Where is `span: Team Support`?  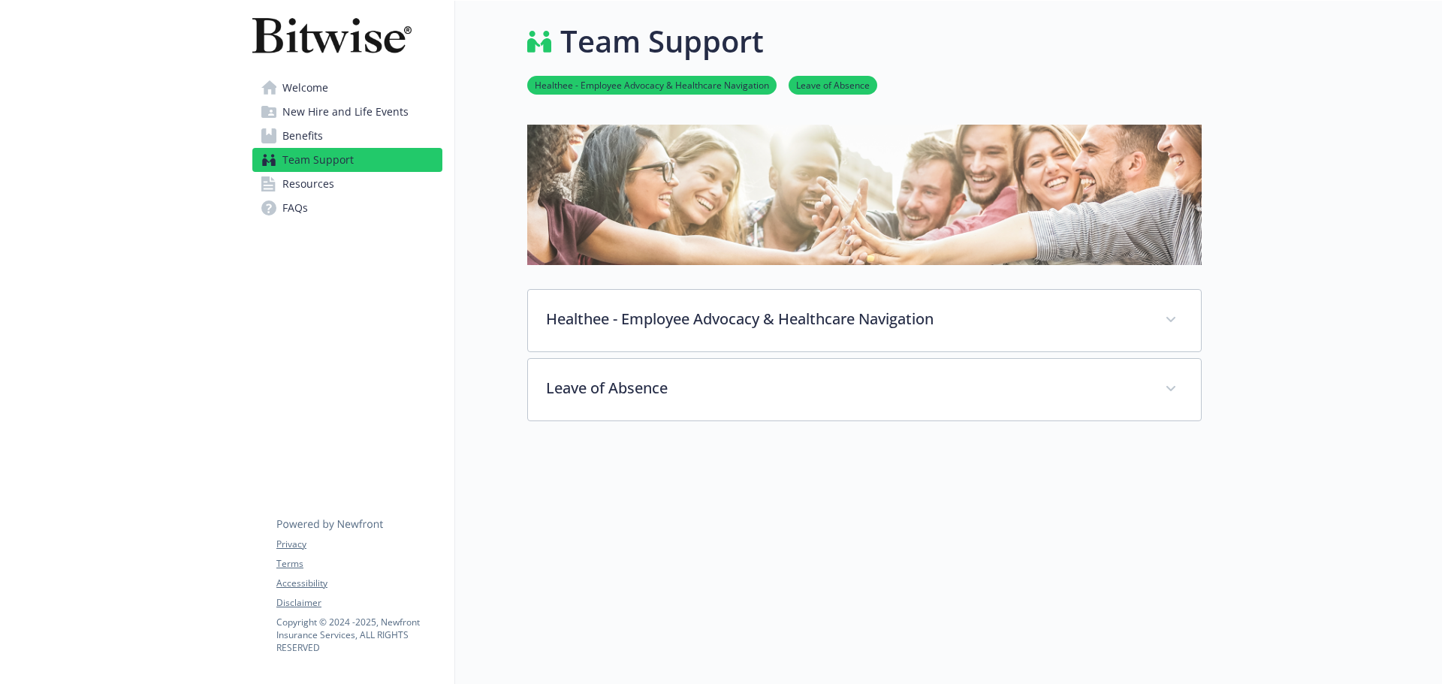 span: Team Support is located at coordinates (318, 160).